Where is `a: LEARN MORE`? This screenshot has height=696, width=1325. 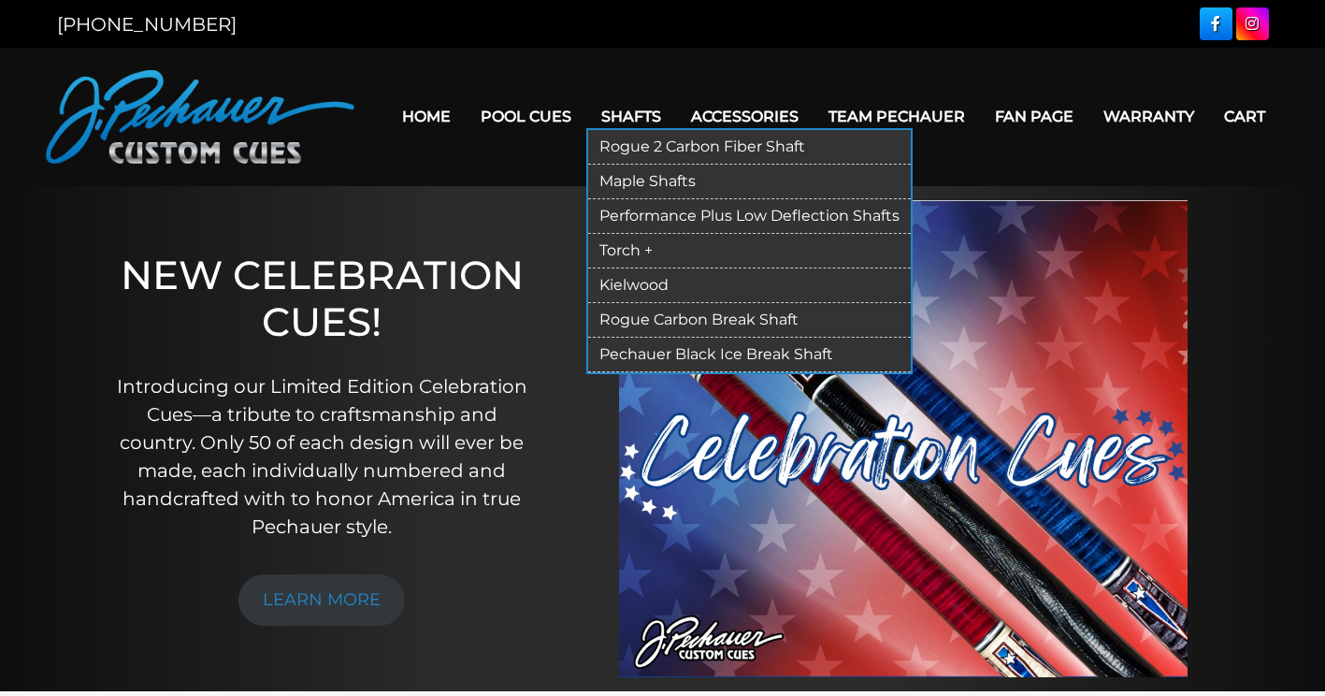
a: LEARN MORE is located at coordinates (322, 599).